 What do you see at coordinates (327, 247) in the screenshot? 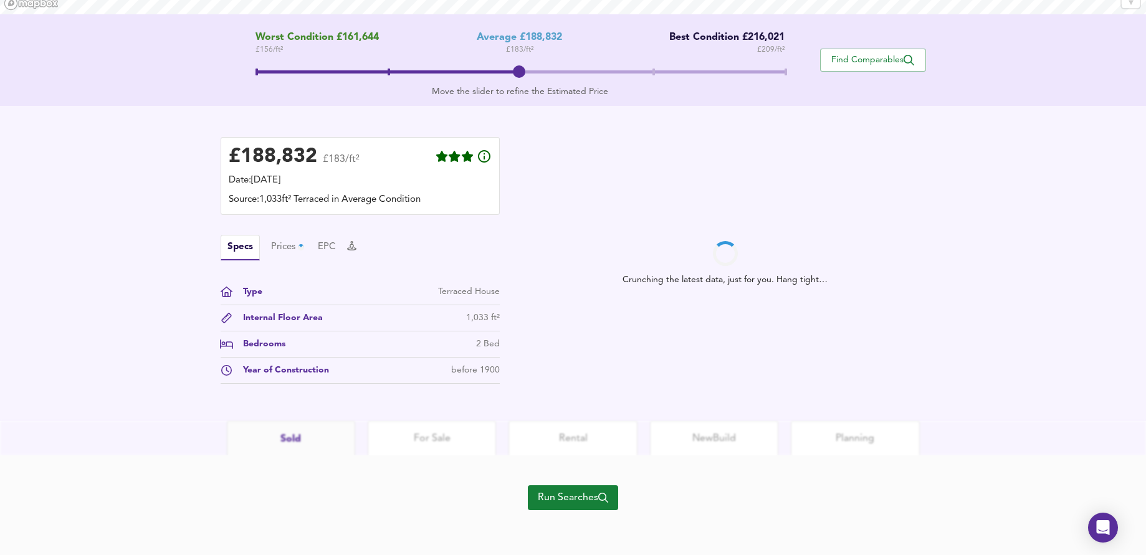
I see `button: EPC` at bounding box center [327, 247].